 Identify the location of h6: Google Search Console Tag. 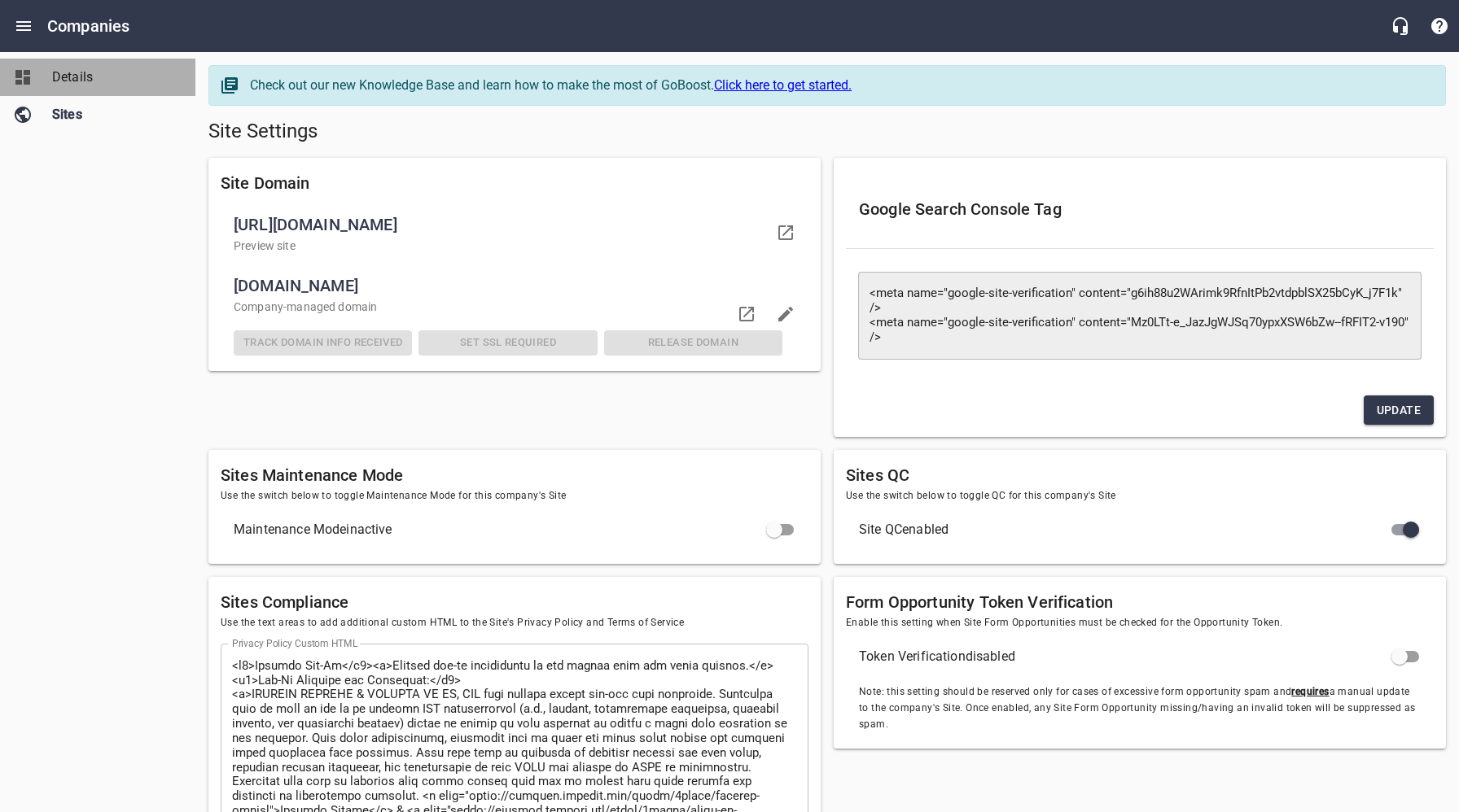
(1140, 209).